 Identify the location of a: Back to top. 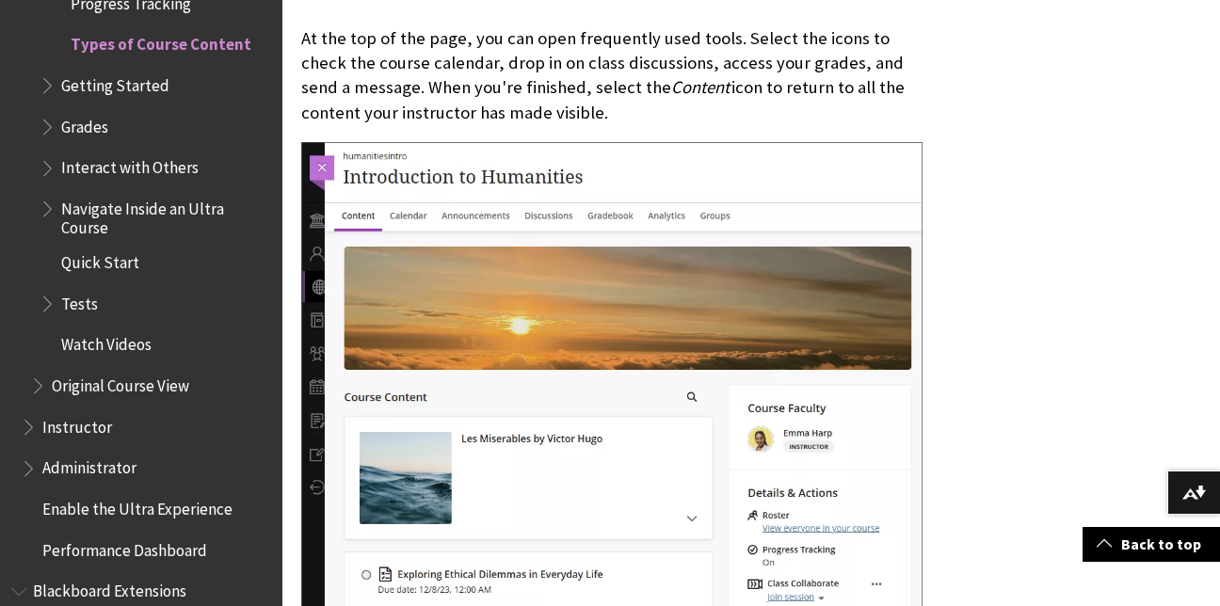
(1151, 544).